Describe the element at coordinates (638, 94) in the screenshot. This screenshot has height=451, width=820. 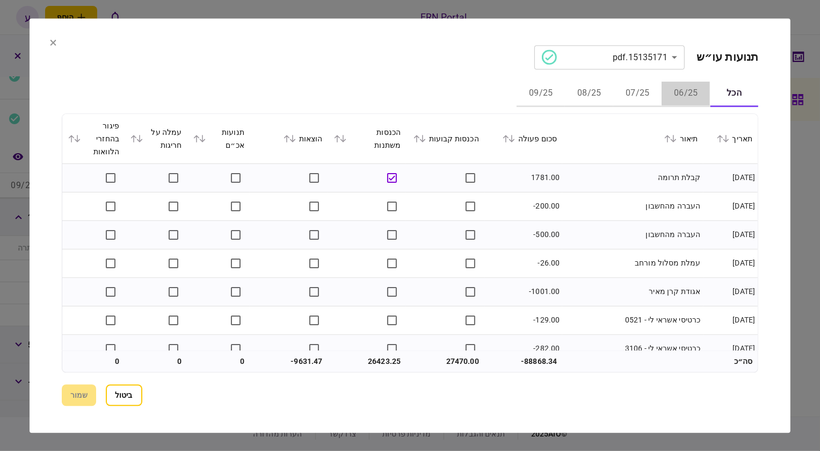
I see `button: 07/25` at that location.